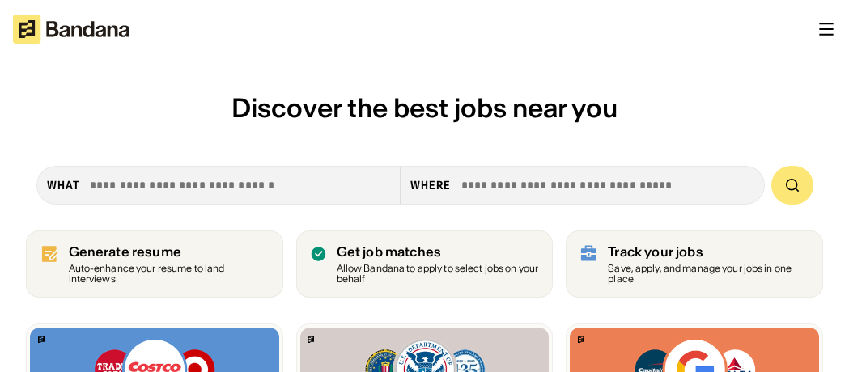  Describe the element at coordinates (169, 275) in the screenshot. I see `div: Auto-enhance your resume to land interviews` at that location.